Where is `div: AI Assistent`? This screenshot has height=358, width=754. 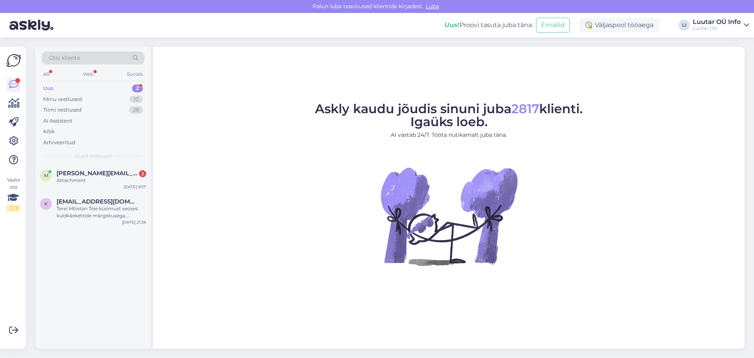
div: AI Assistent is located at coordinates (58, 121).